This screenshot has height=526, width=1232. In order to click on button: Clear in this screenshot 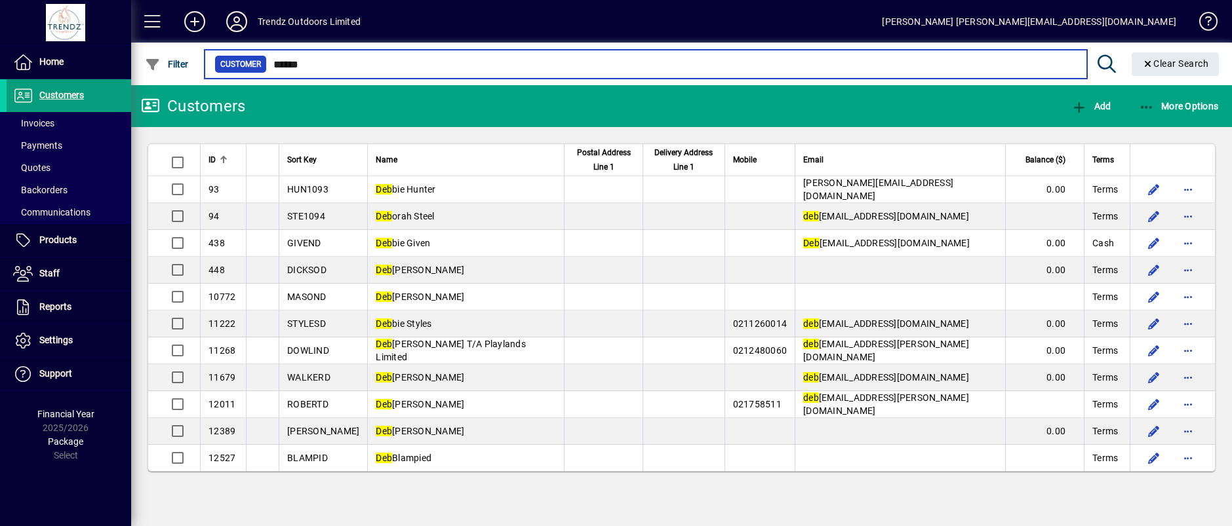, I will do `click(1175, 64)`.